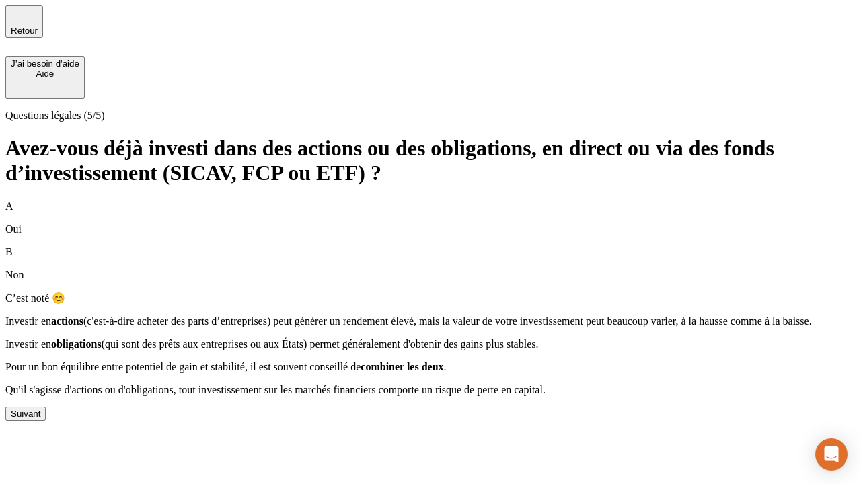 Image resolution: width=861 pixels, height=484 pixels. Describe the element at coordinates (26, 414) in the screenshot. I see `button: Suivant` at that location.